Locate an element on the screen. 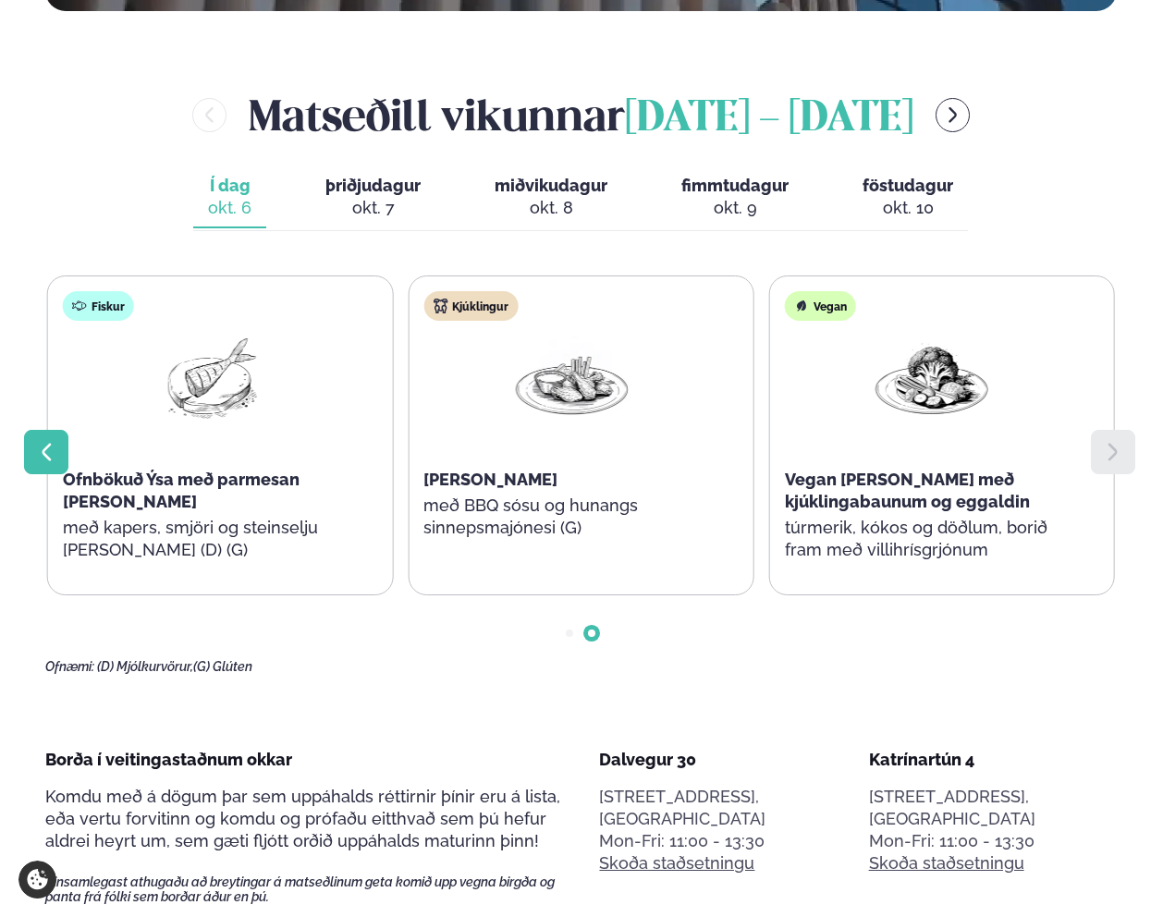 This screenshot has height=917, width=1163. span: Go to slide 2 is located at coordinates (592, 633).